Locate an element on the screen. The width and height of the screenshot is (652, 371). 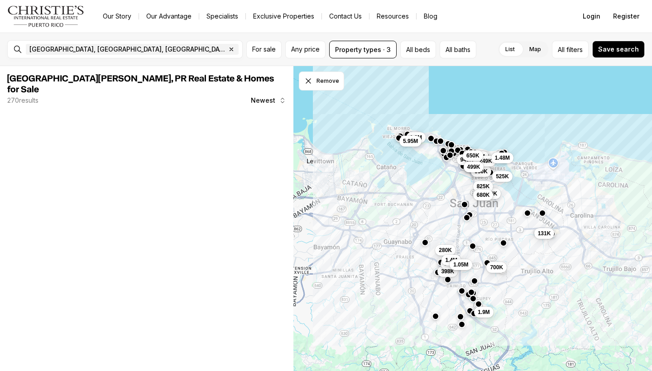
span: 1.7M is located at coordinates (450, 264).